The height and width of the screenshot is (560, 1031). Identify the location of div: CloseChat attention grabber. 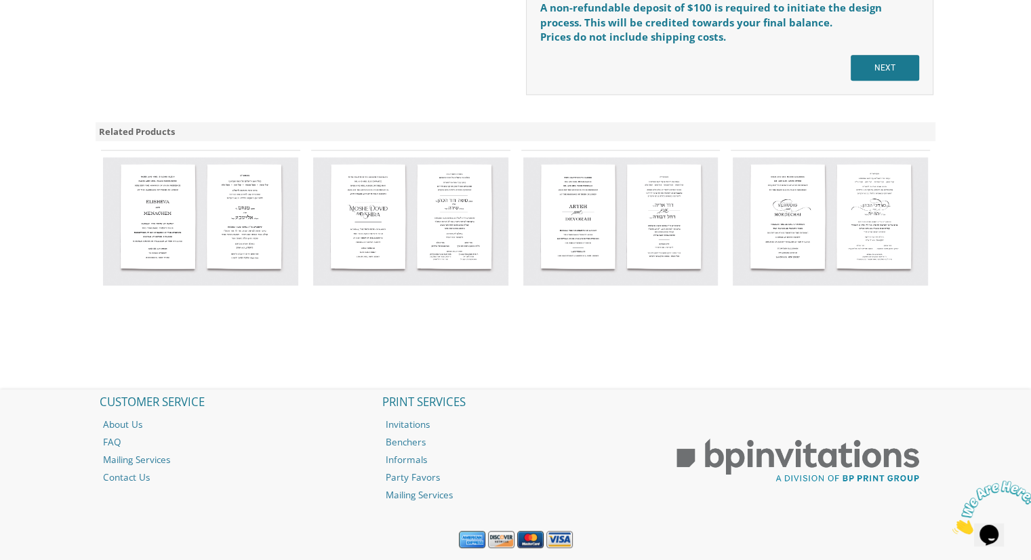
(42, 32).